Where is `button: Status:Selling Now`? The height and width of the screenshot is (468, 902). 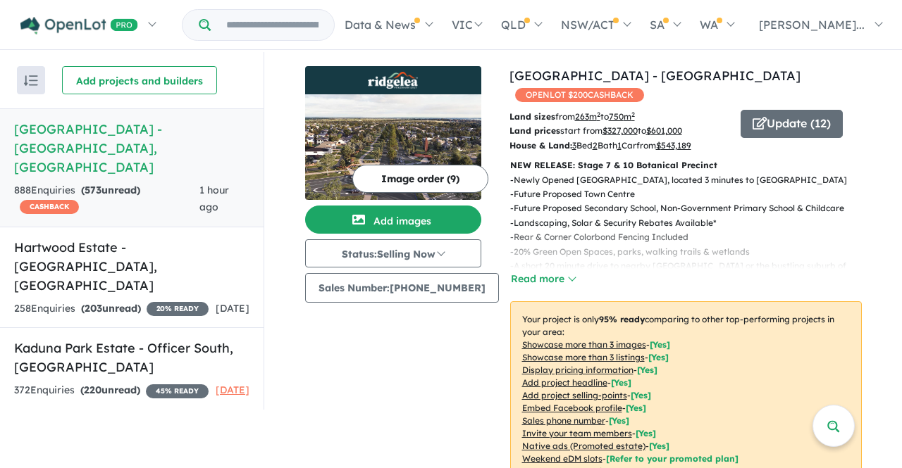 button: Status:Selling Now is located at coordinates (393, 254).